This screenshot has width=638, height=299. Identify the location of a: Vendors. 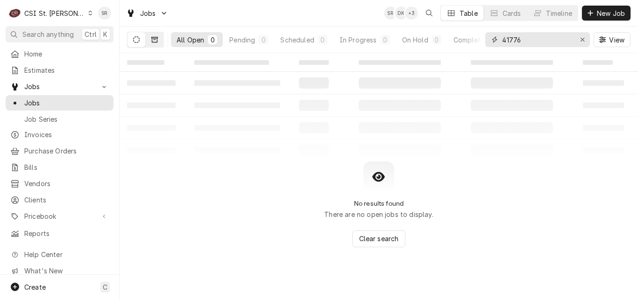
(59, 184).